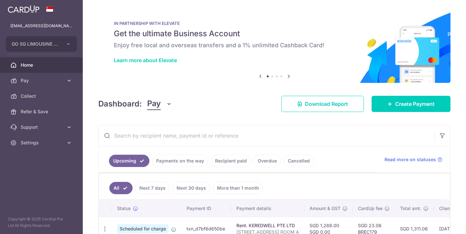 The image size is (466, 234). What do you see at coordinates (145, 60) in the screenshot?
I see `a: Learn more about Elevate` at bounding box center [145, 60].